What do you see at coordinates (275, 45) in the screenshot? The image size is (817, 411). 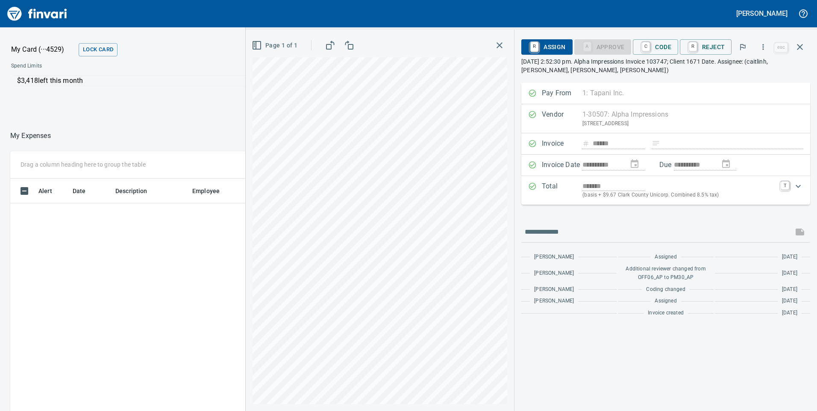 I see `button: Page 1 of 1` at bounding box center [275, 45].